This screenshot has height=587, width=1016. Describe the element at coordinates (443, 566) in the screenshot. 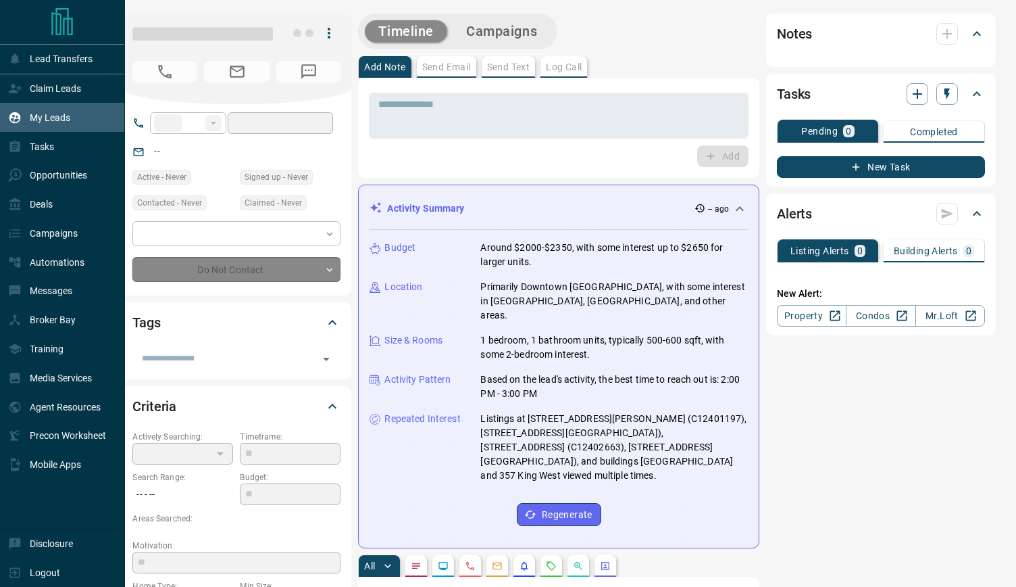

I see `svg: Lead Browsing Activity` at that location.